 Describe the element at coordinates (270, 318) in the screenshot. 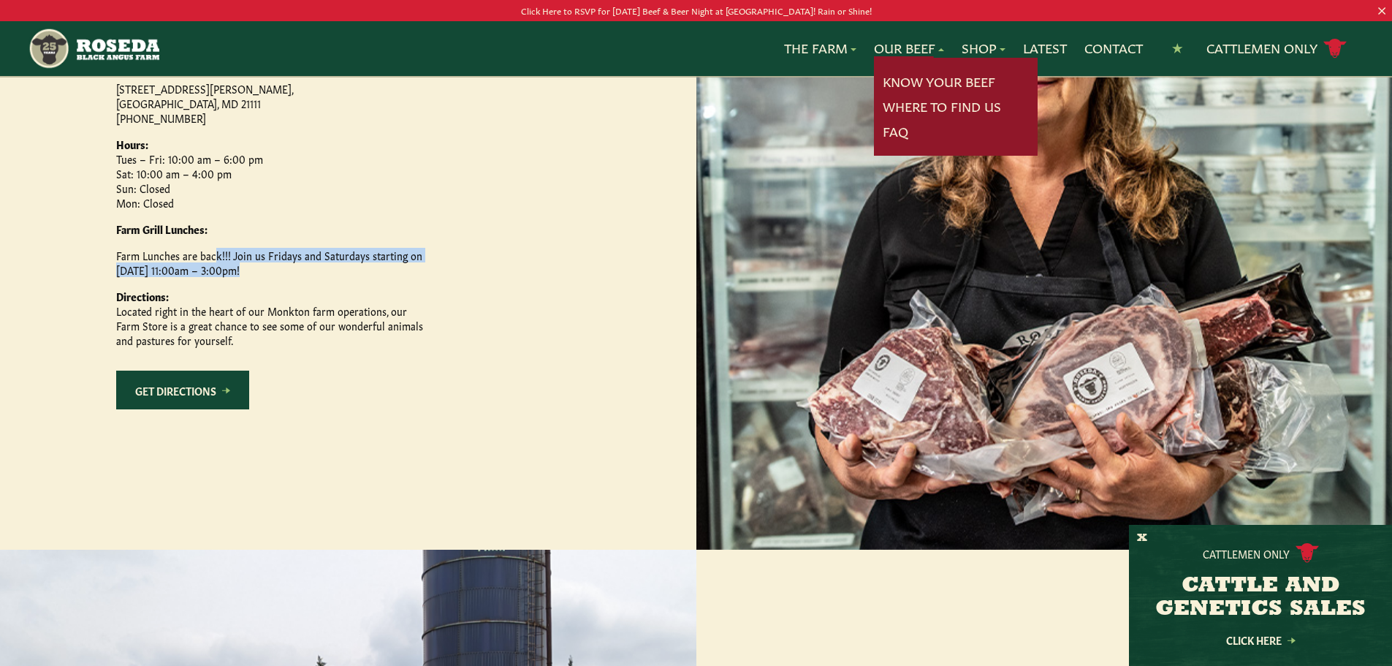

I see `p: Located right in the heart of our Monkton farm operations, our Farm Store is a great chance to se...` at that location.